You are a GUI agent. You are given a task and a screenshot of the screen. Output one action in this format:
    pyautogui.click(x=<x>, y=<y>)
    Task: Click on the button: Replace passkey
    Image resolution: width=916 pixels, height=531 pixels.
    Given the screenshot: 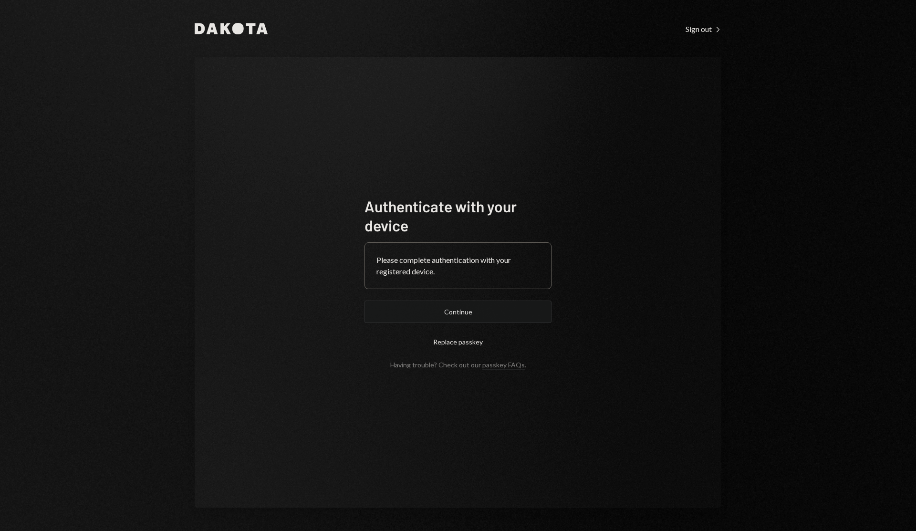 What is the action you would take?
    pyautogui.click(x=458, y=341)
    